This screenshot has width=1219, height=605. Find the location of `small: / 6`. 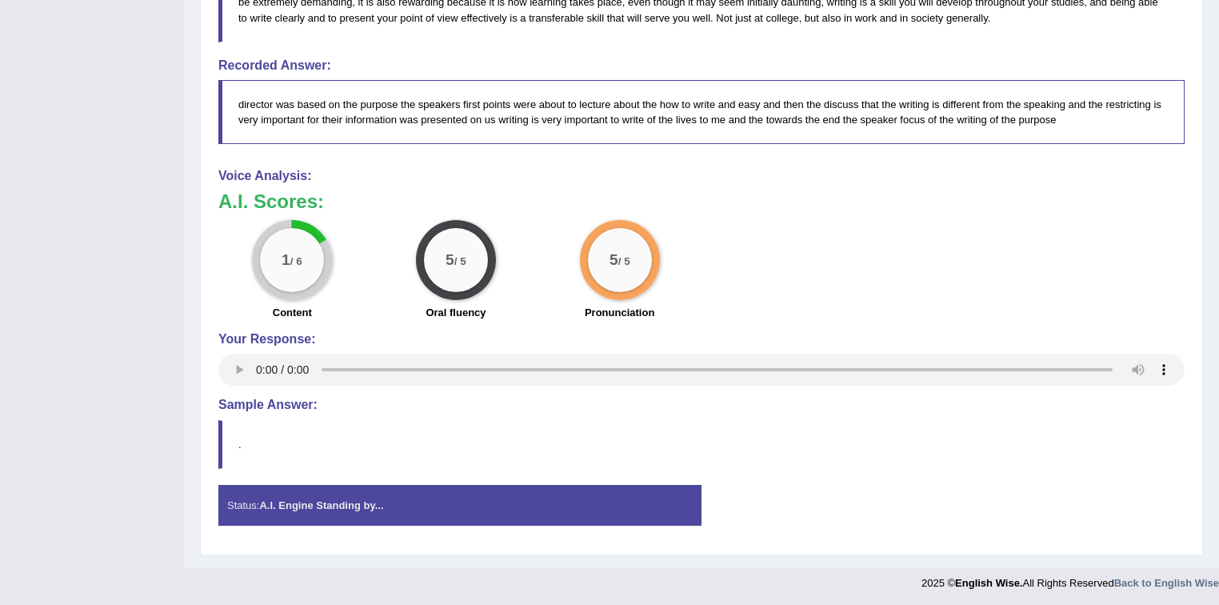

small: / 6 is located at coordinates (296, 261).